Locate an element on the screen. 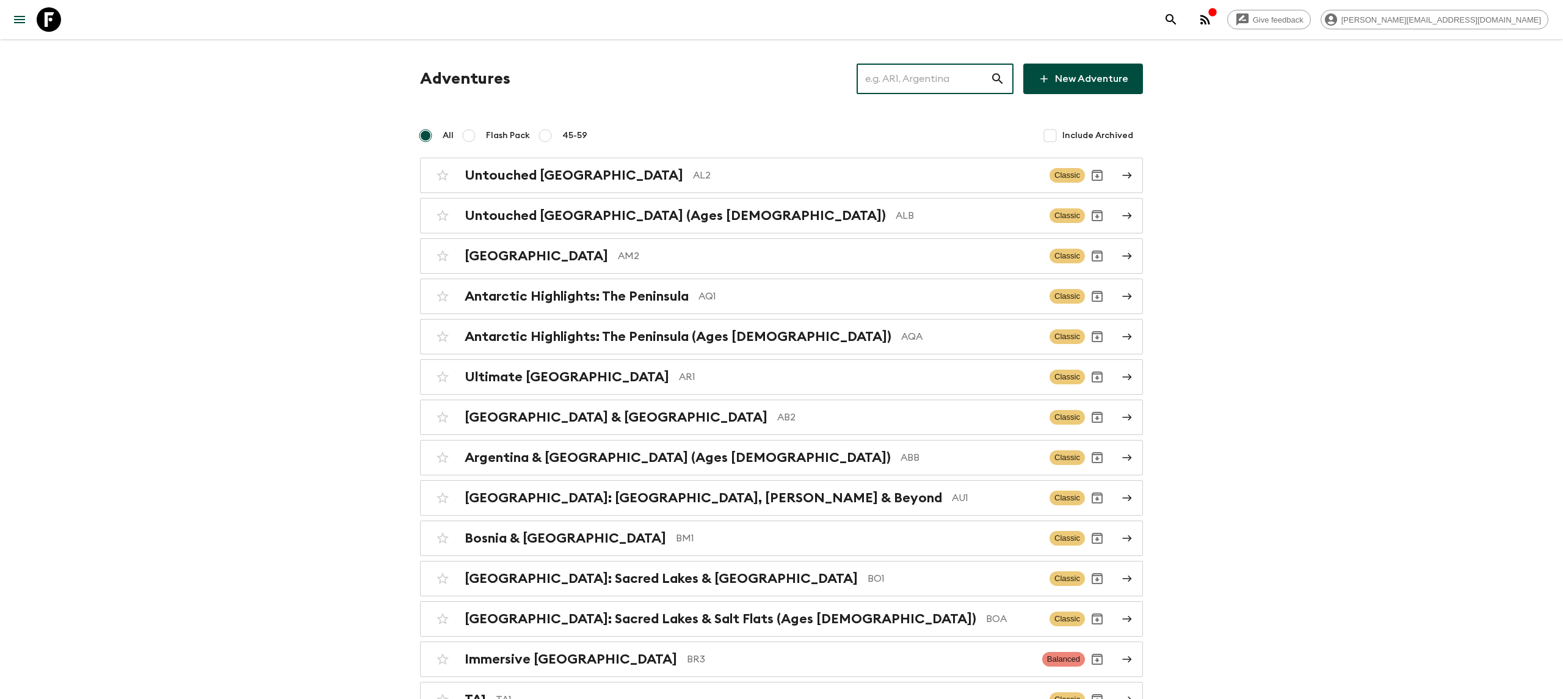 The image size is (1563, 699). button: search adventures is located at coordinates (1171, 20).